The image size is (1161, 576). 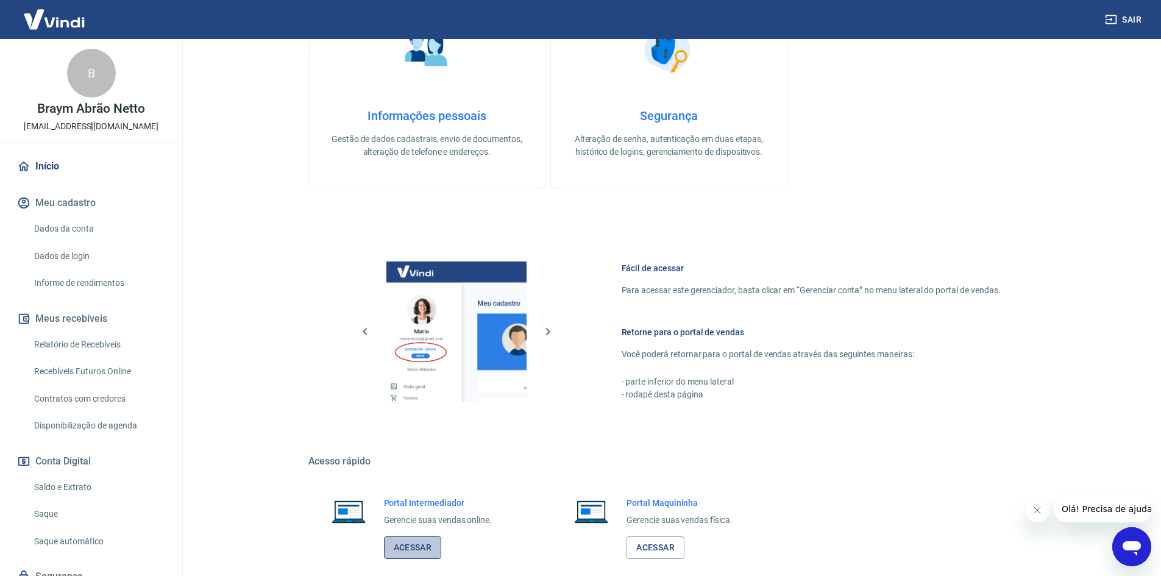 I want to click on h6: Retorne para o portal de vendas, so click(x=811, y=332).